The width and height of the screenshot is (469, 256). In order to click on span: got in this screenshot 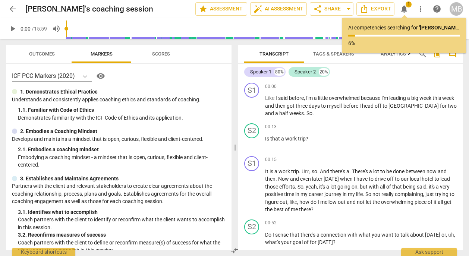, I will do `click(291, 106)`.